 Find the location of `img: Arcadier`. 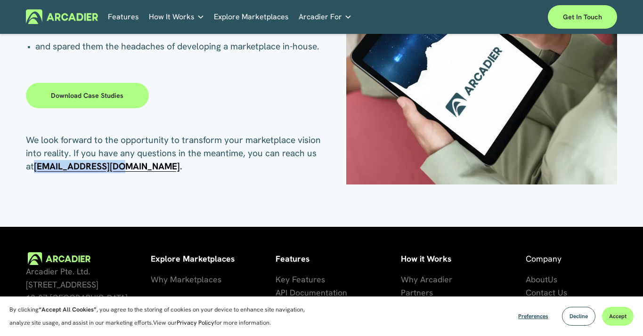

img: Arcadier is located at coordinates (62, 16).